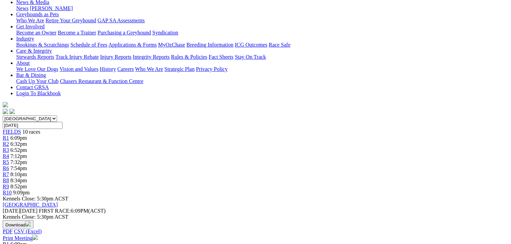  What do you see at coordinates (262, 8) in the screenshot?
I see `div: News & Media` at bounding box center [262, 8].